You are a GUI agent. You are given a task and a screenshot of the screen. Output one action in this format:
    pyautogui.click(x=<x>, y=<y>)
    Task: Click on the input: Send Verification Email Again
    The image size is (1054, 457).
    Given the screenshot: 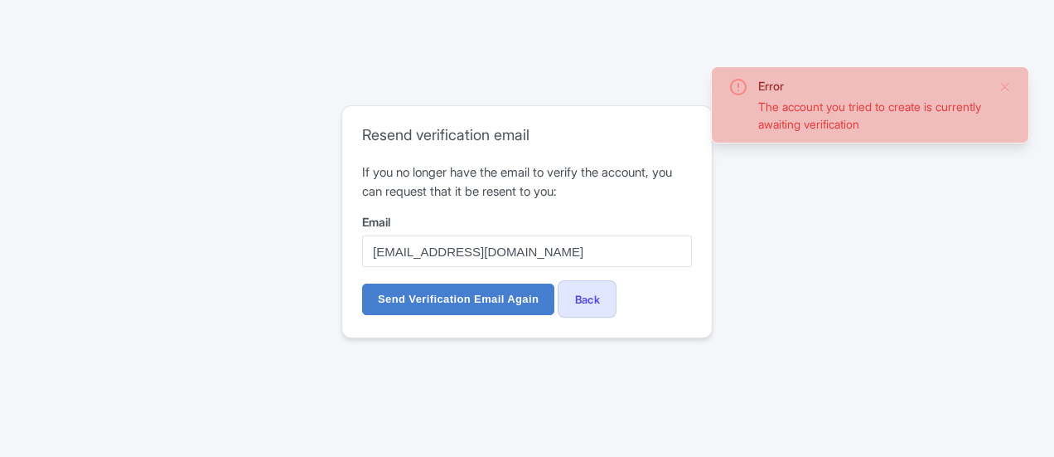 What is the action you would take?
    pyautogui.click(x=458, y=299)
    